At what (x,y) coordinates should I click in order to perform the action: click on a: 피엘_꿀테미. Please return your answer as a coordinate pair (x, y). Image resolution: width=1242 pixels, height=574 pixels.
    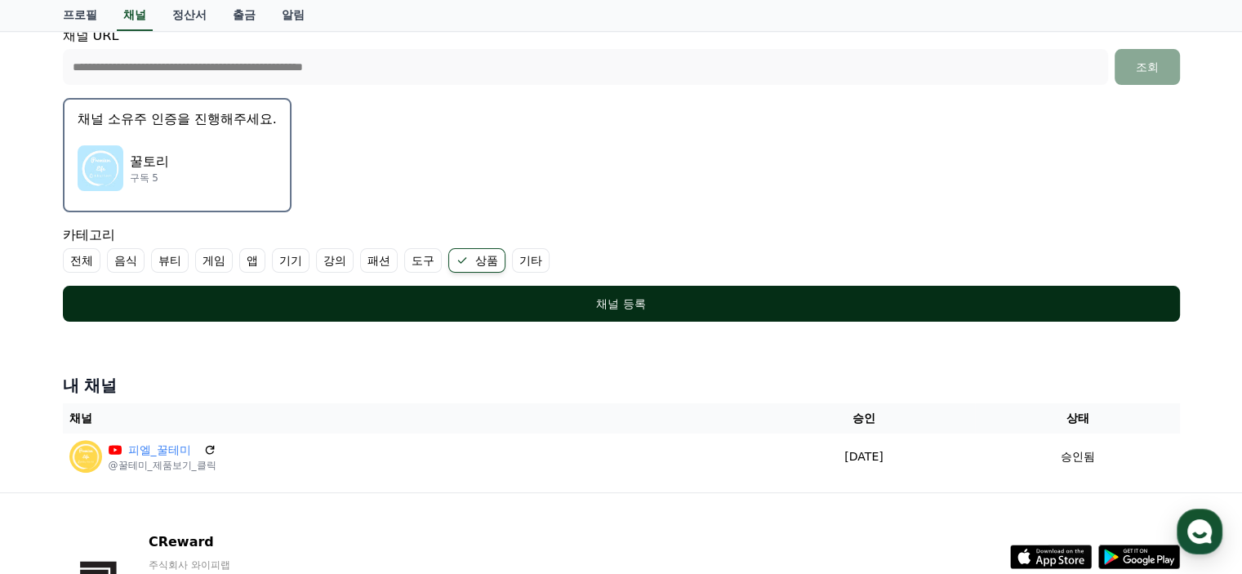
    Looking at the image, I should click on (163, 450).